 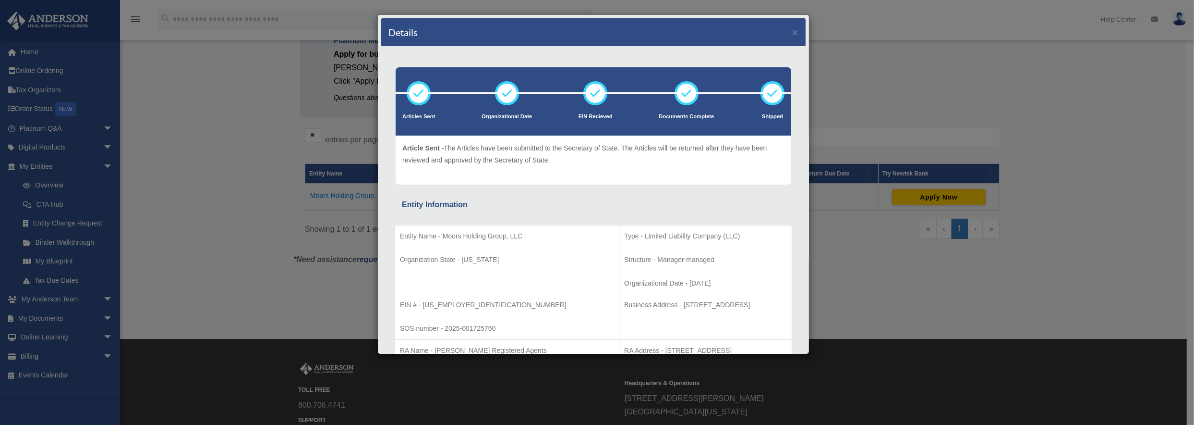 I want to click on p: EIN Recieved, so click(x=596, y=117).